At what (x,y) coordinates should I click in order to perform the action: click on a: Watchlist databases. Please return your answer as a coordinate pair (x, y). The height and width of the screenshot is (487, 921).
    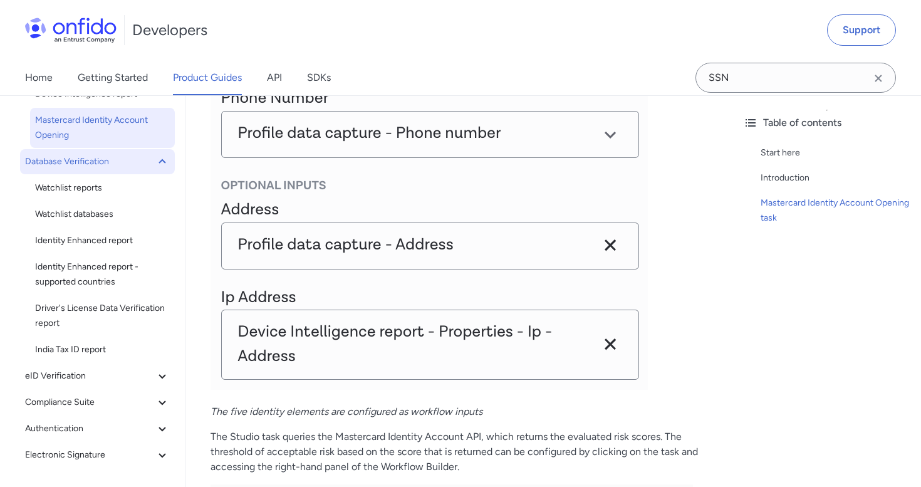
    Looking at the image, I should click on (102, 214).